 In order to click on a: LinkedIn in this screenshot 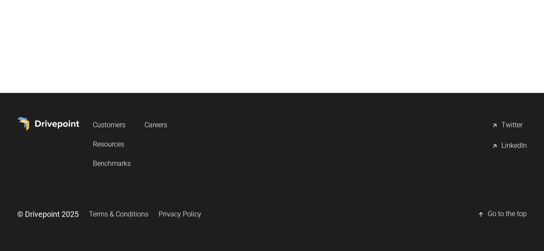, I will do `click(508, 146)`.